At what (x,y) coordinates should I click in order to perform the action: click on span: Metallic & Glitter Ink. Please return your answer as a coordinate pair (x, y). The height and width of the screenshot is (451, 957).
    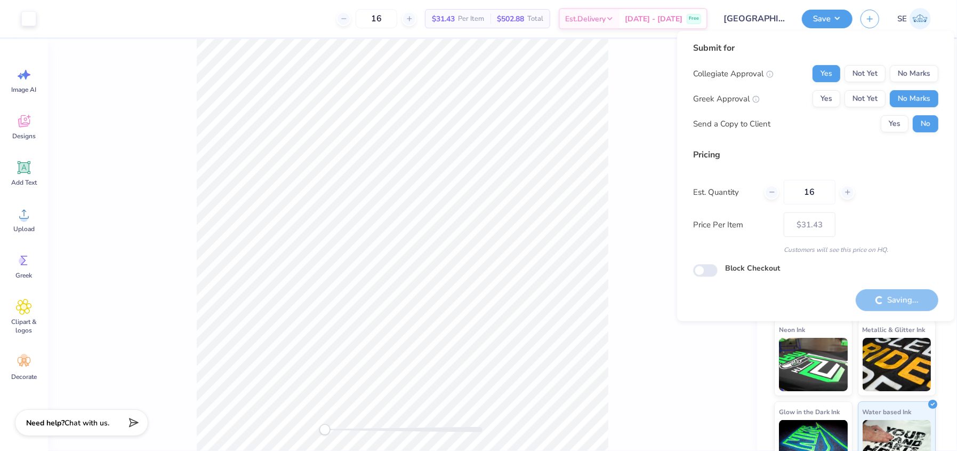
    Looking at the image, I should click on (894, 329).